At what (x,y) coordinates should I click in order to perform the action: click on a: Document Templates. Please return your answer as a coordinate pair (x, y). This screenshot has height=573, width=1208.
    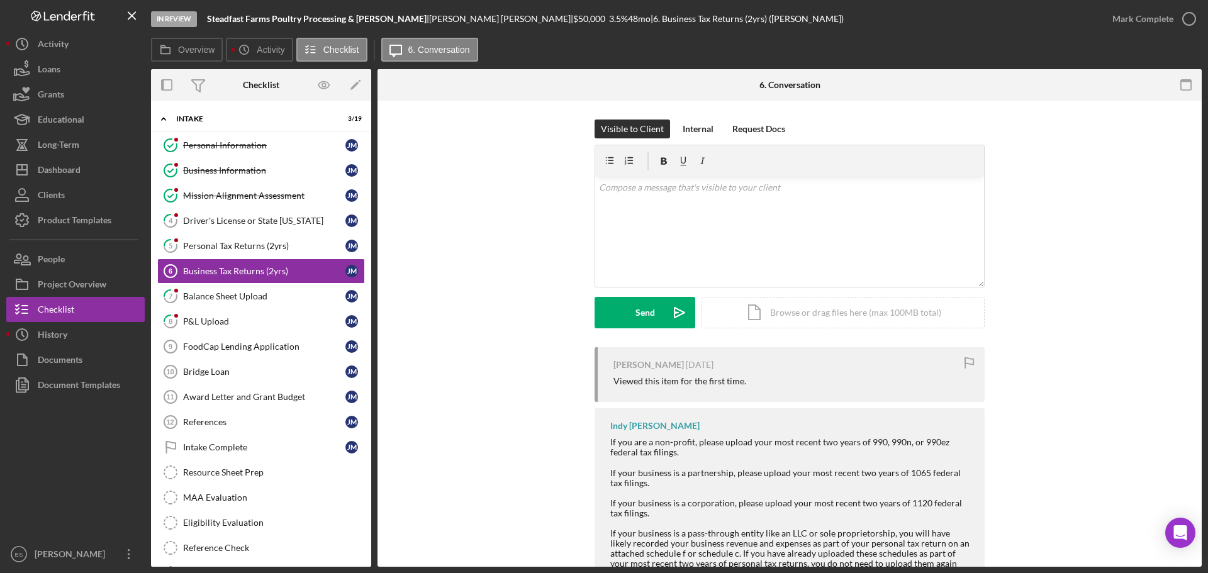
    Looking at the image, I should click on (76, 385).